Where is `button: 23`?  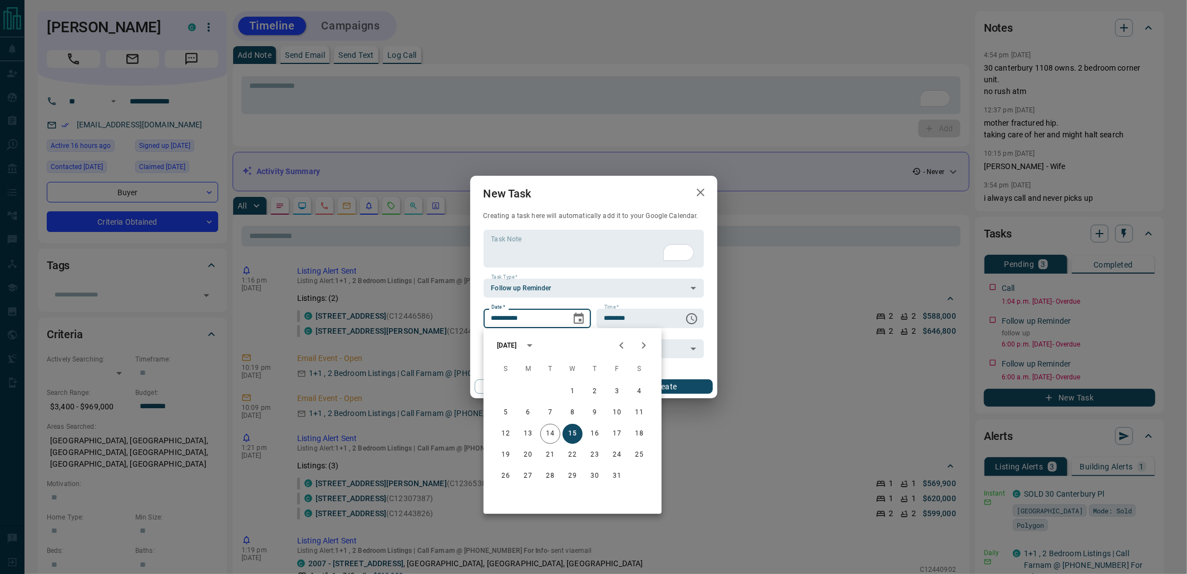 button: 23 is located at coordinates (595, 455).